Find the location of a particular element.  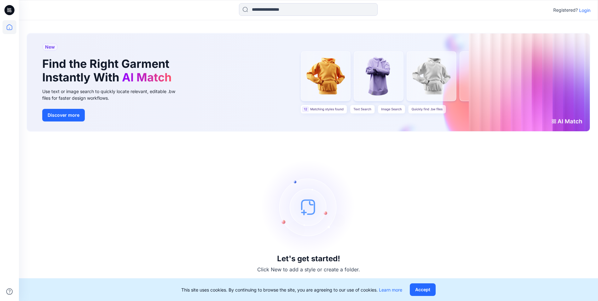

button: Discover more is located at coordinates (63, 115).